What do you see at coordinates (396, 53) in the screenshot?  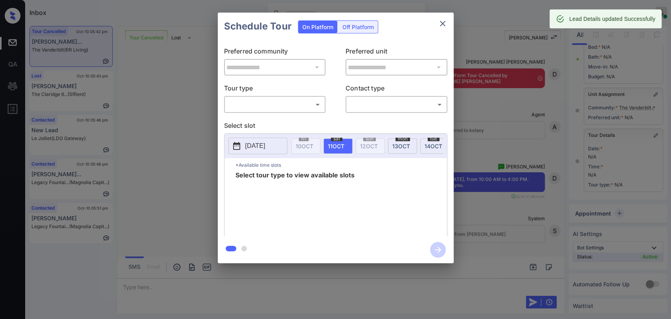 I see `p: Preferred unit` at bounding box center [396, 53].